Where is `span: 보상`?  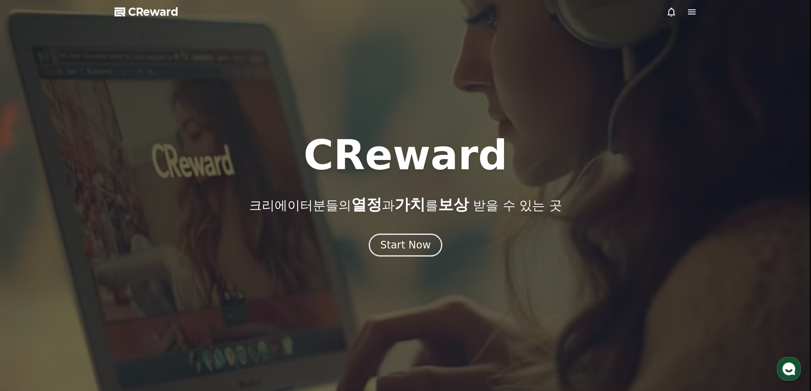 span: 보상 is located at coordinates (454, 204).